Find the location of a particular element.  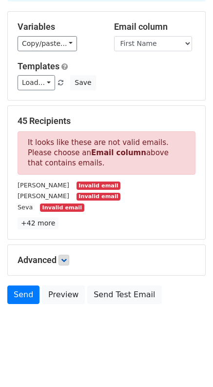

a: Send is located at coordinates (23, 295).